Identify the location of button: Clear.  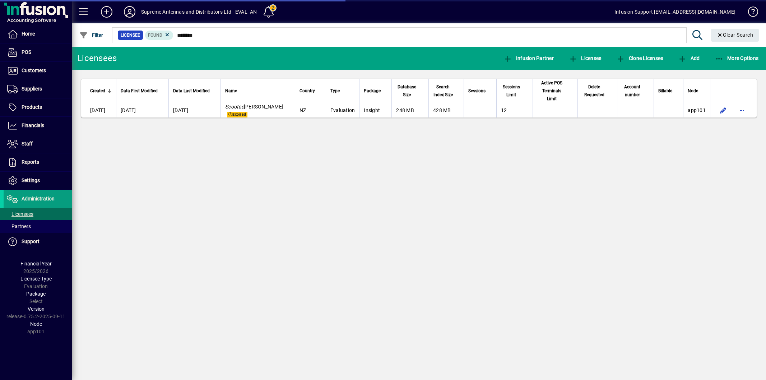
(735, 35).